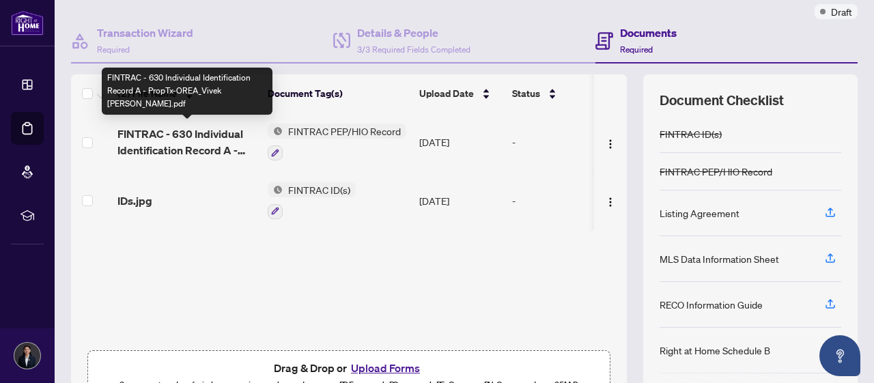 Image resolution: width=874 pixels, height=383 pixels. Describe the element at coordinates (564, 93) in the screenshot. I see `th: Status` at that location.